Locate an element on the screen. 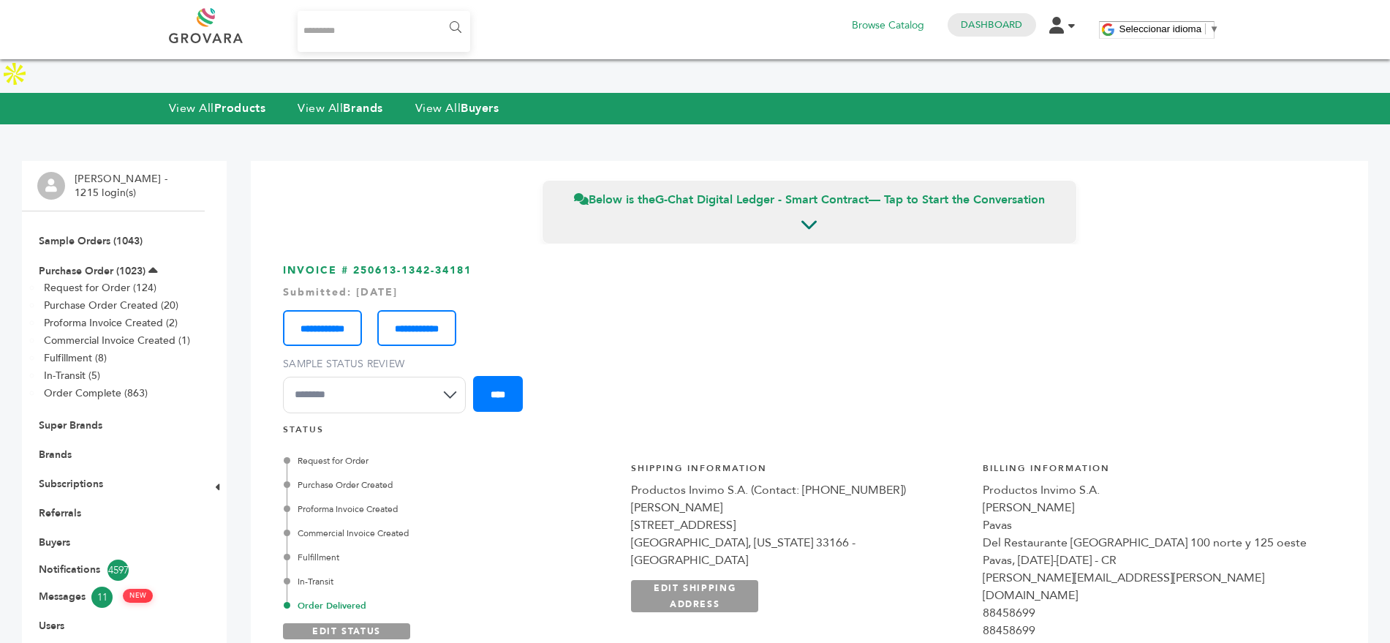 This screenshot has height=643, width=1390. span: Below is the — Tap to Start the Conversation is located at coordinates (809, 200).